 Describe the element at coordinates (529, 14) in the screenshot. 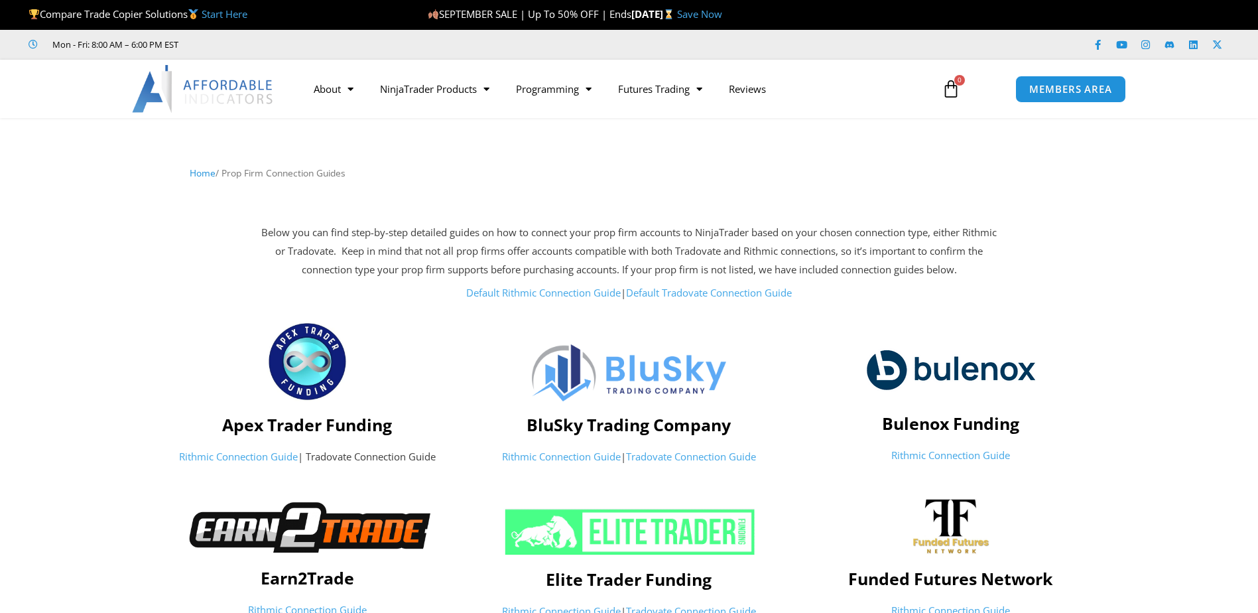

I see `span: SEPTEMBER SALE | Up To 50% OFF | Ends` at that location.